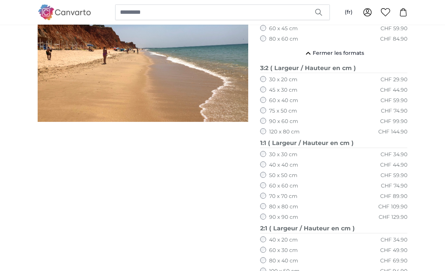  I want to click on label: 60 x 60 cm, so click(284, 186).